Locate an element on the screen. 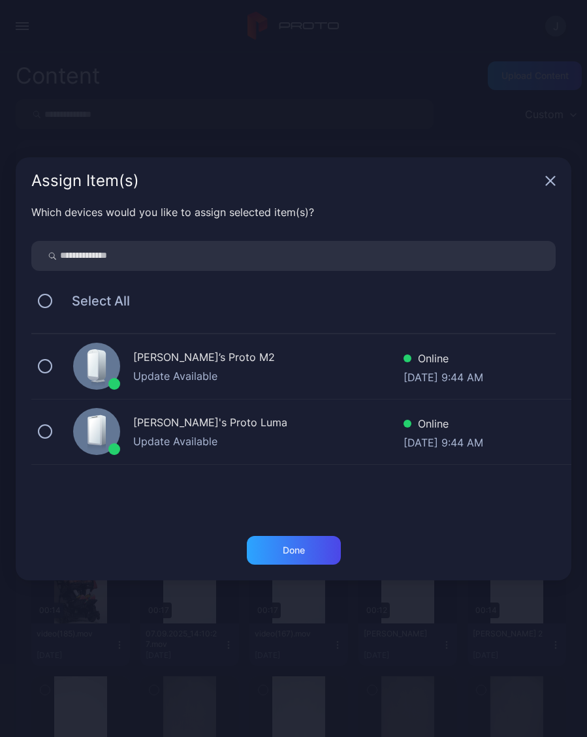 The image size is (587, 737). div: Assign Item(s) is located at coordinates (285, 181).